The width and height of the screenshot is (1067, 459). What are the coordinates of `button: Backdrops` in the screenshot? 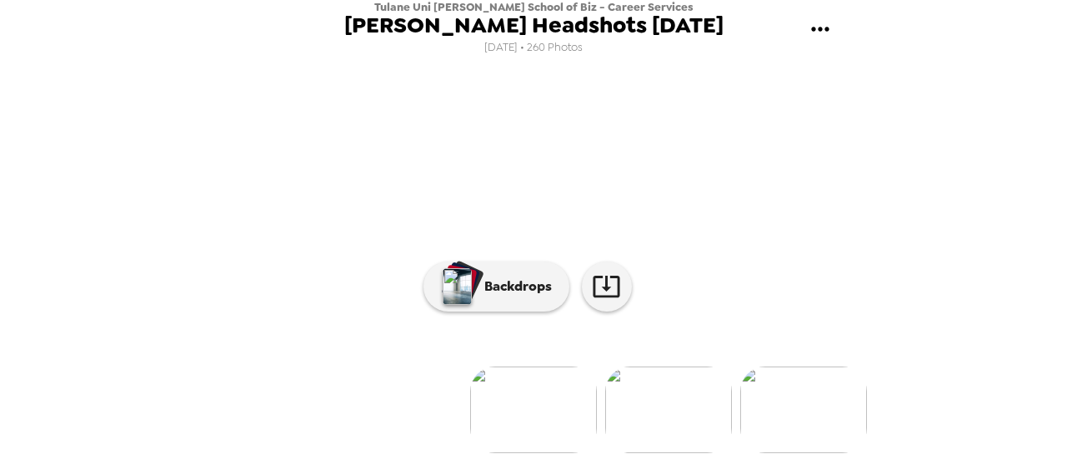 It's located at (496, 287).